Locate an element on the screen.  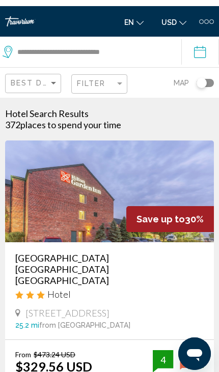
span: places to spend your time is located at coordinates (71, 119).